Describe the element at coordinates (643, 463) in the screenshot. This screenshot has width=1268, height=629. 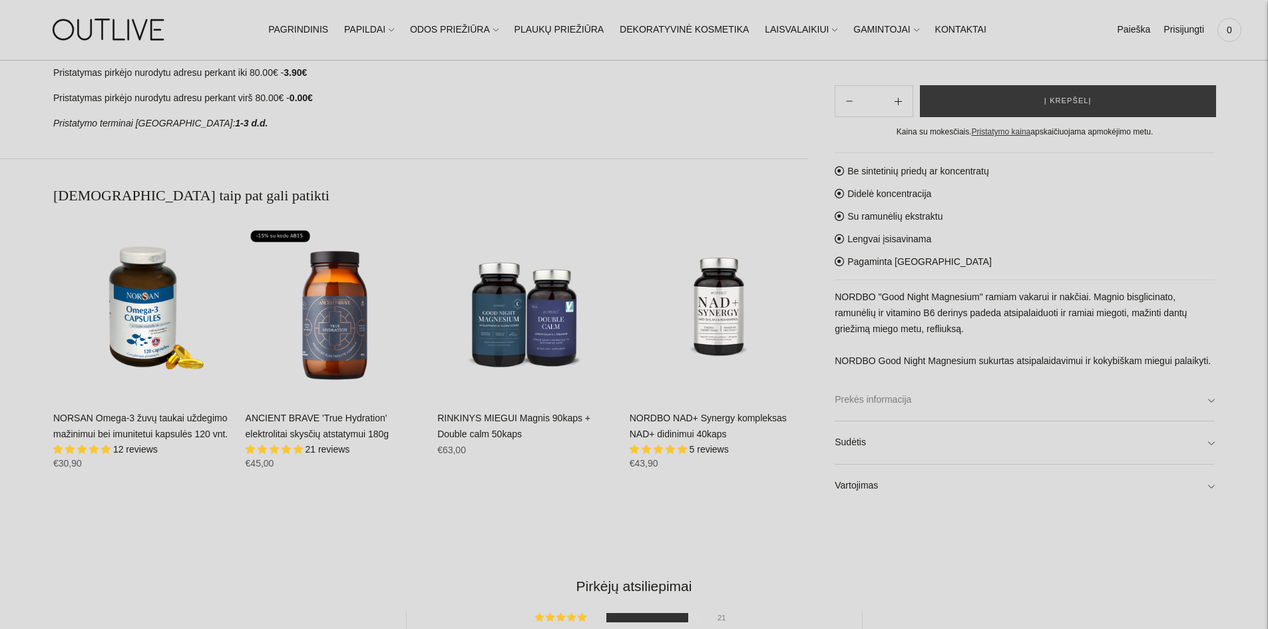
I see `span: €43,90` at that location.